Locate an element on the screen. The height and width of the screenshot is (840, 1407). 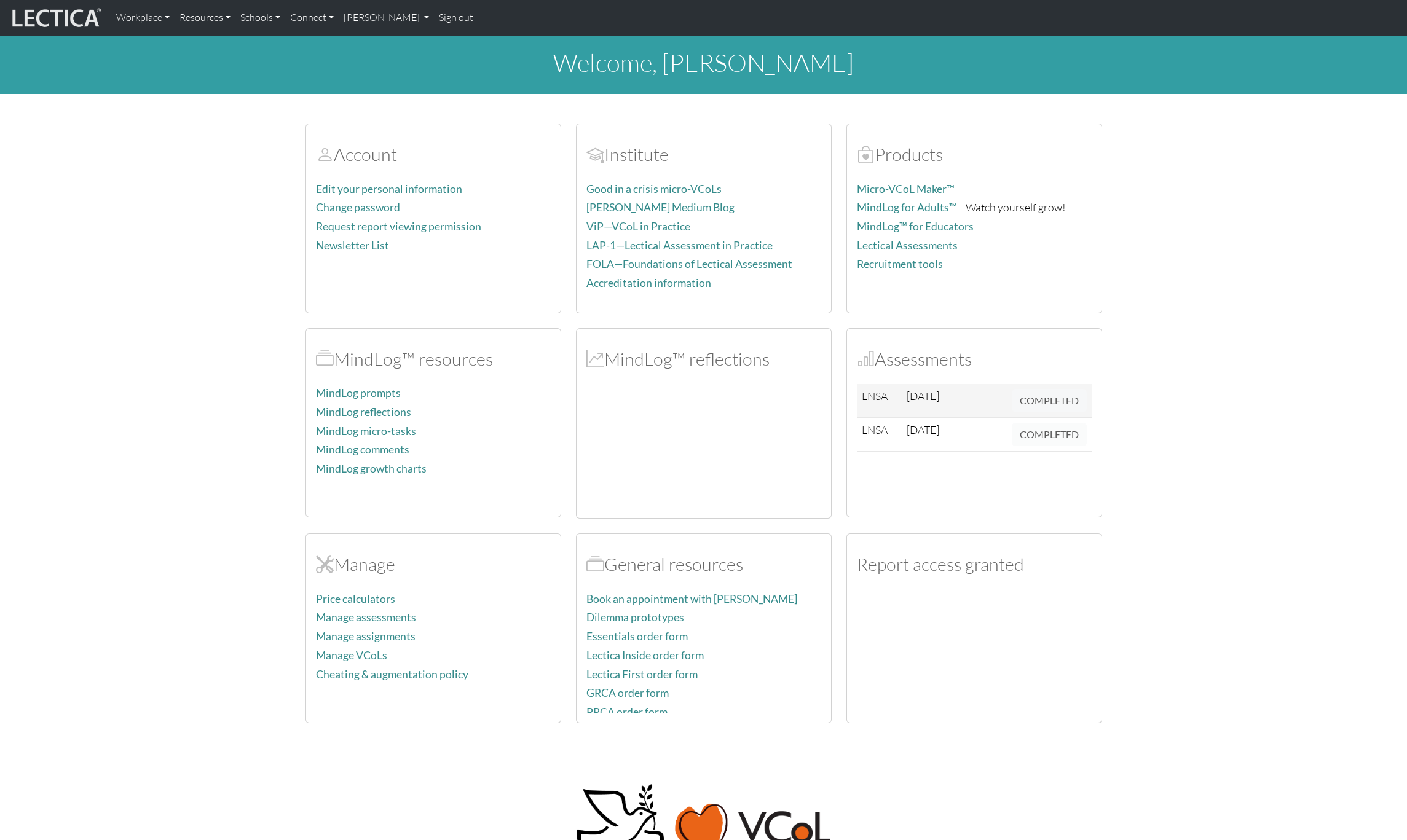
a: Lectical Assessments is located at coordinates (907, 245).